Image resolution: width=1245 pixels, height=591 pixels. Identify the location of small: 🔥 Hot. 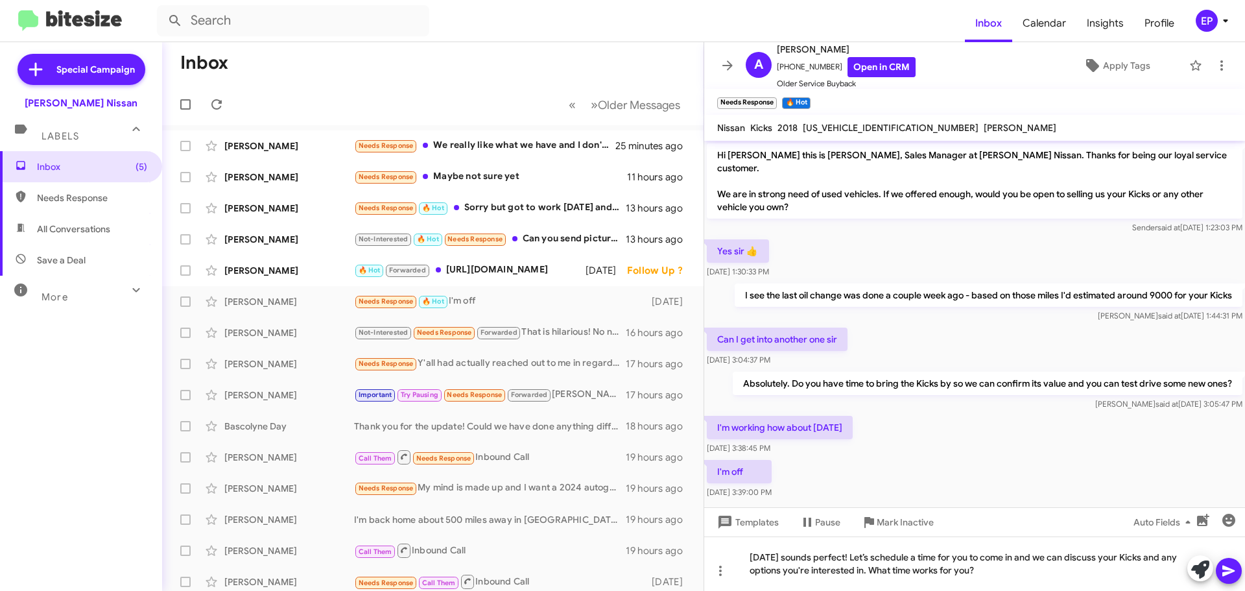
(796, 103).